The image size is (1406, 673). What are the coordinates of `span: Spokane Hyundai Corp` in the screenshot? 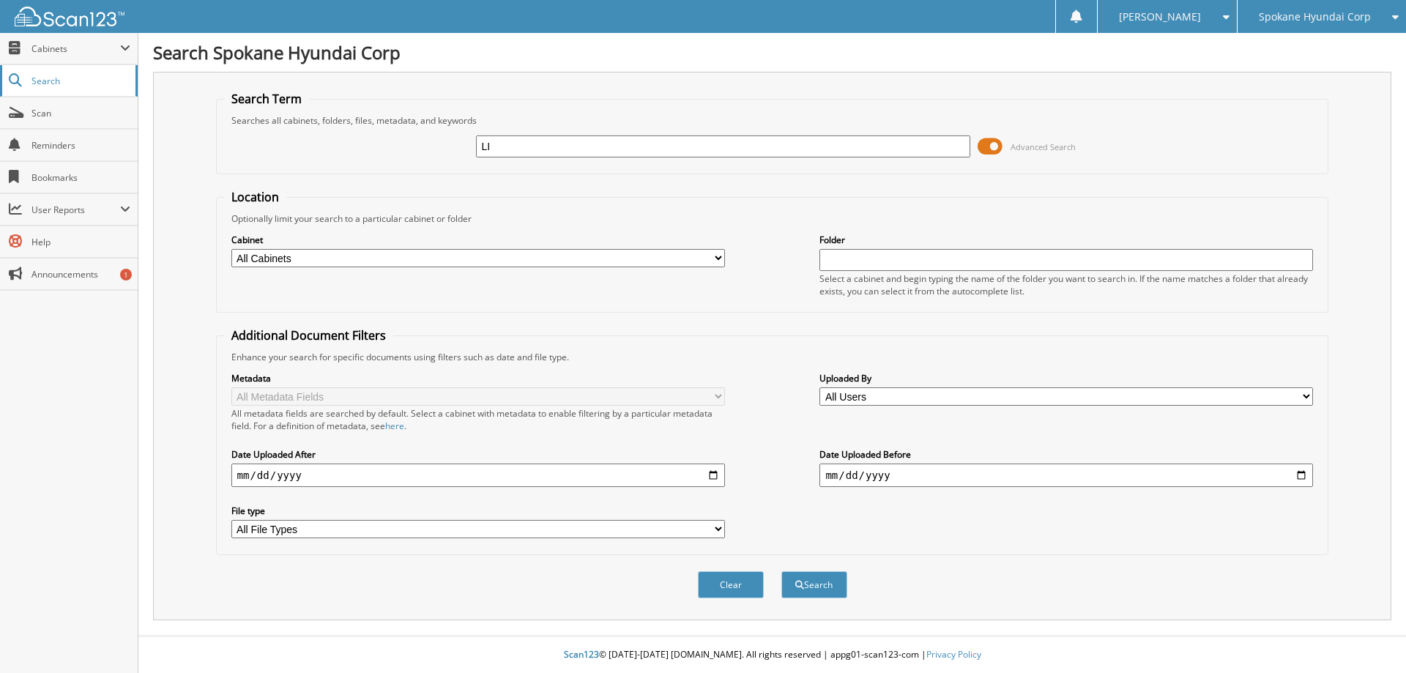 It's located at (1315, 17).